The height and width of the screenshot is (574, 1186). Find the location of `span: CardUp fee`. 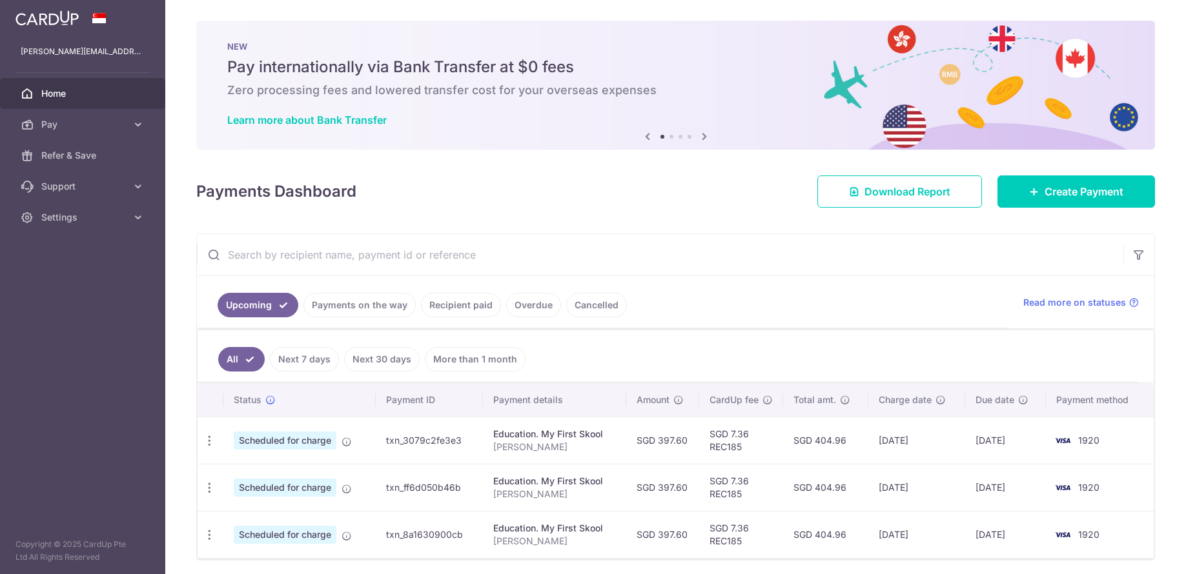

span: CardUp fee is located at coordinates (734, 400).